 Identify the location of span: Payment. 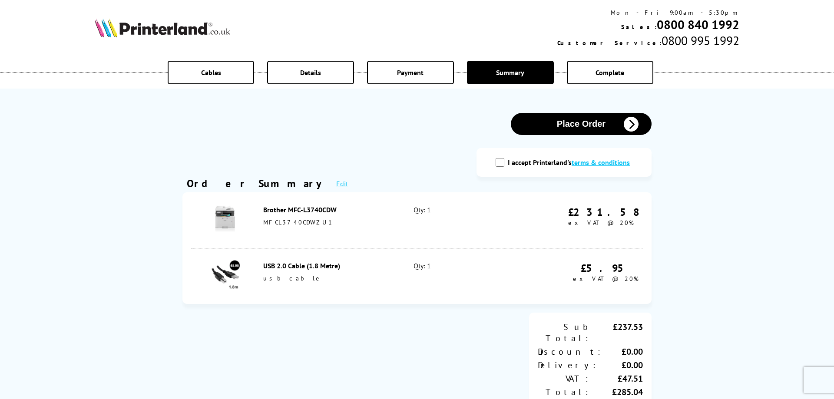
(410, 73).